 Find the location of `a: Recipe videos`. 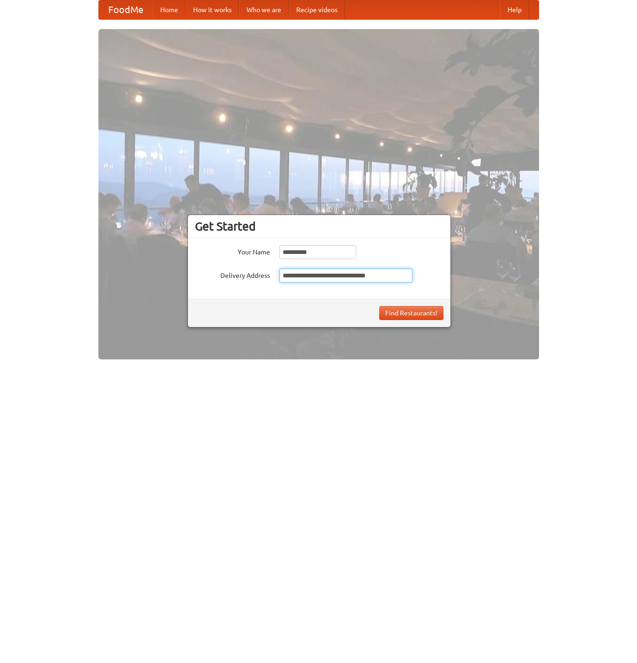

a: Recipe videos is located at coordinates (317, 10).